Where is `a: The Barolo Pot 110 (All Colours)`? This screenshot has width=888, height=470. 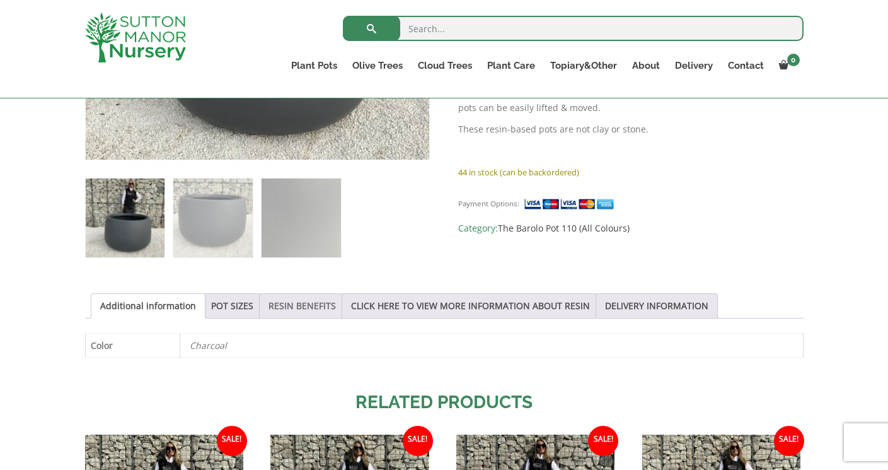 a: The Barolo Pot 110 (All Colours) is located at coordinates (564, 228).